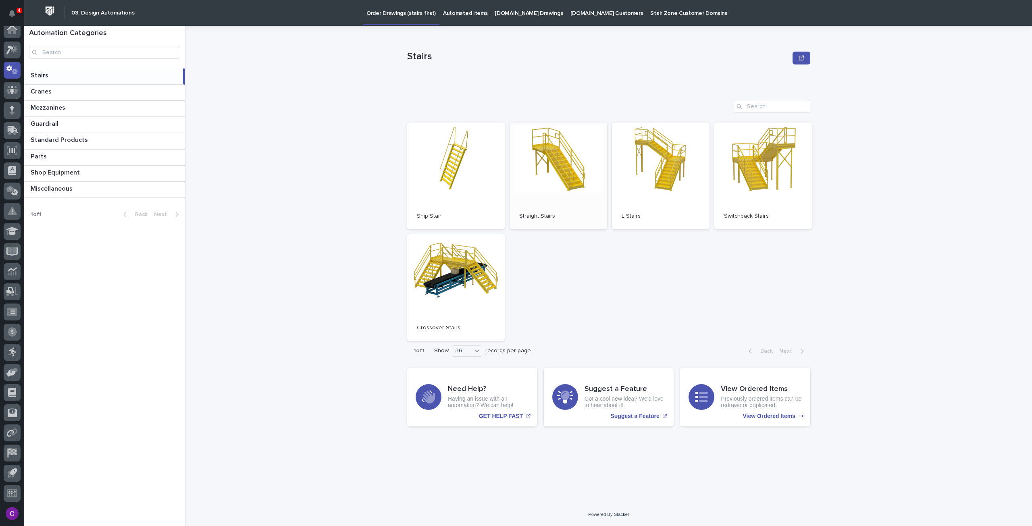 This screenshot has width=1032, height=526. I want to click on p: Previously ordered items can be redrawn or duplicated., so click(761, 402).